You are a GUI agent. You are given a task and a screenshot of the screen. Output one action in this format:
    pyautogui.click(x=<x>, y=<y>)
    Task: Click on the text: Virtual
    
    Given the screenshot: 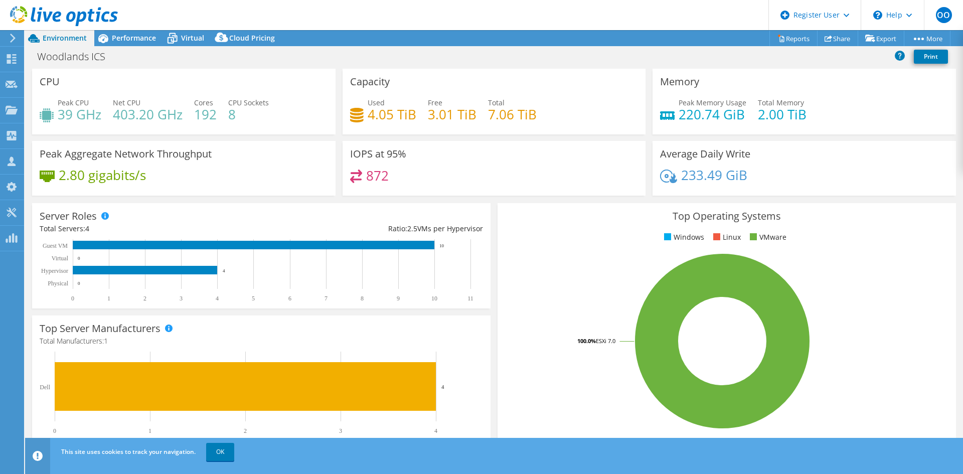 What is the action you would take?
    pyautogui.click(x=60, y=258)
    